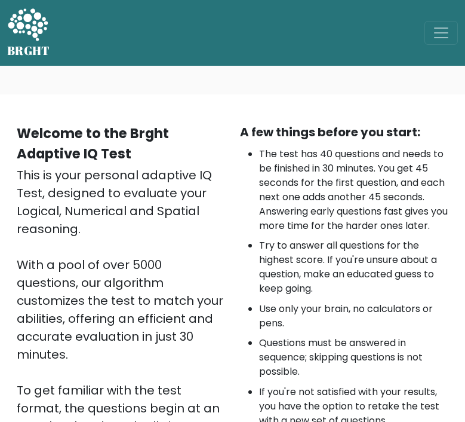 The height and width of the screenshot is (422, 465). Describe the element at coordinates (29, 51) in the screenshot. I see `h5: BRGHT` at that location.